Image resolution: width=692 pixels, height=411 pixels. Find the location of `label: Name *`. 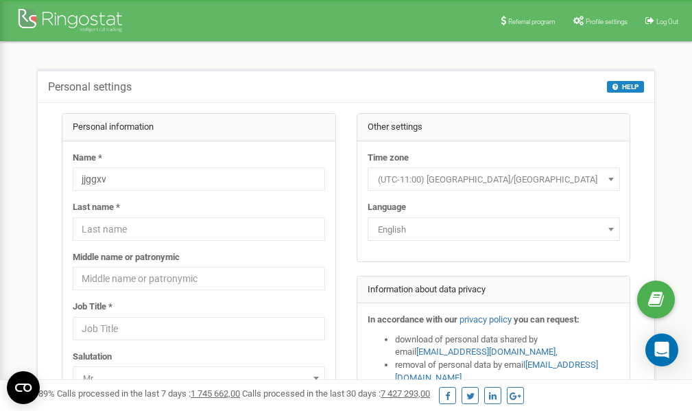

label: Name * is located at coordinates (87, 158).